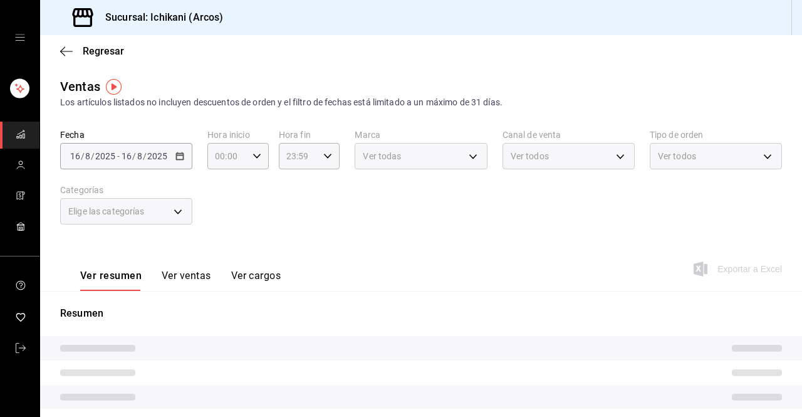  What do you see at coordinates (103, 51) in the screenshot?
I see `span: Regresar` at bounding box center [103, 51].